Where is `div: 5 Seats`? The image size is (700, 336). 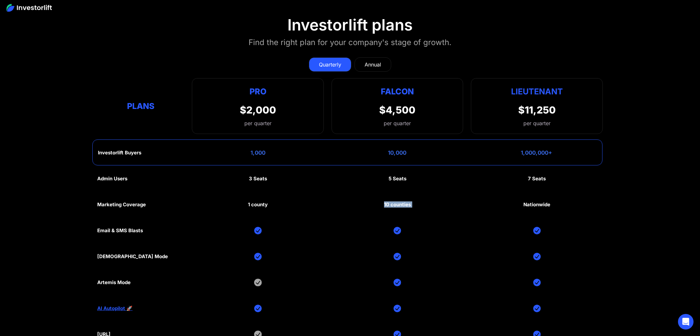
div: 5 Seats is located at coordinates (397, 179).